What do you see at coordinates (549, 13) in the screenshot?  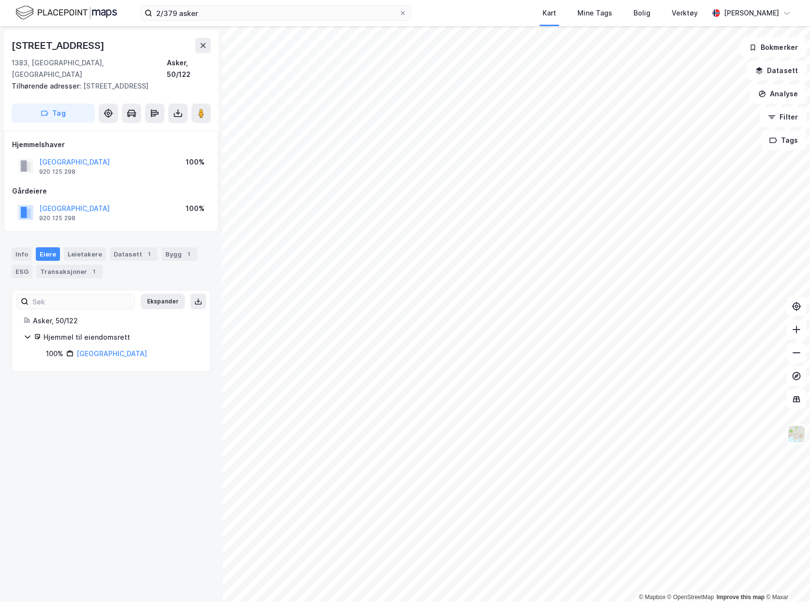 I see `div: Kart` at bounding box center [549, 13].